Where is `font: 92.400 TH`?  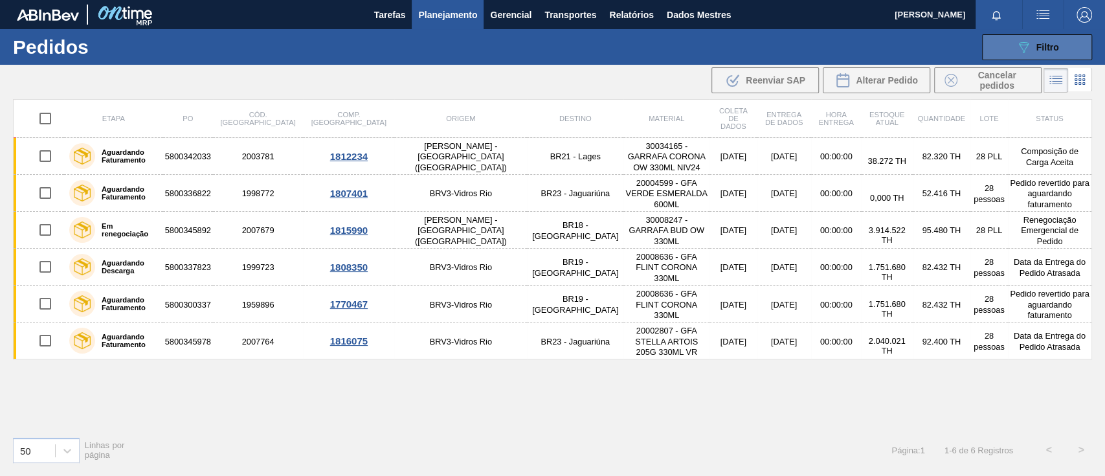
font: 92.400 TH is located at coordinates (942, 341).